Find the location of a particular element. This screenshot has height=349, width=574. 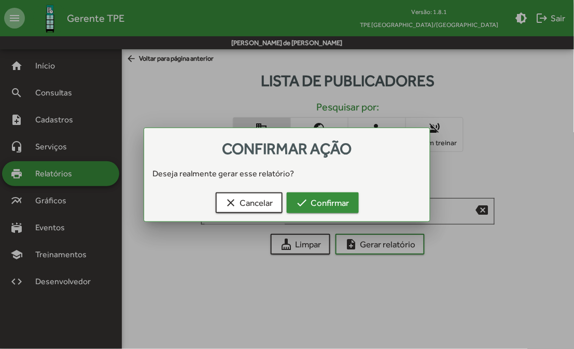

span: Confirmar ação is located at coordinates (287, 148).